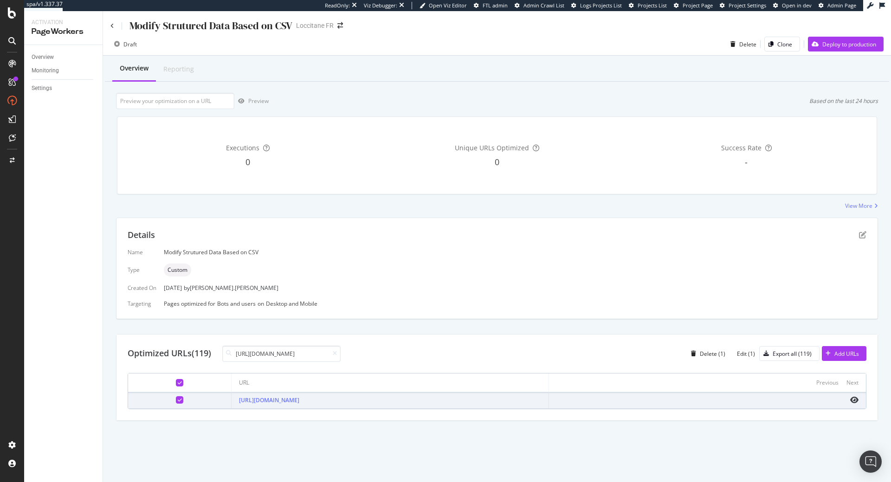  What do you see at coordinates (601, 5) in the screenshot?
I see `span: Logs Projects List` at bounding box center [601, 5].